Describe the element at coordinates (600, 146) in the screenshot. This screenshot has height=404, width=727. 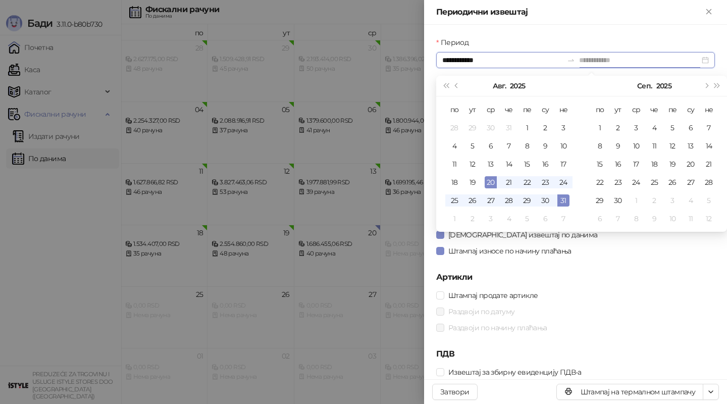
I see `td: 2025-09-08` at that location.